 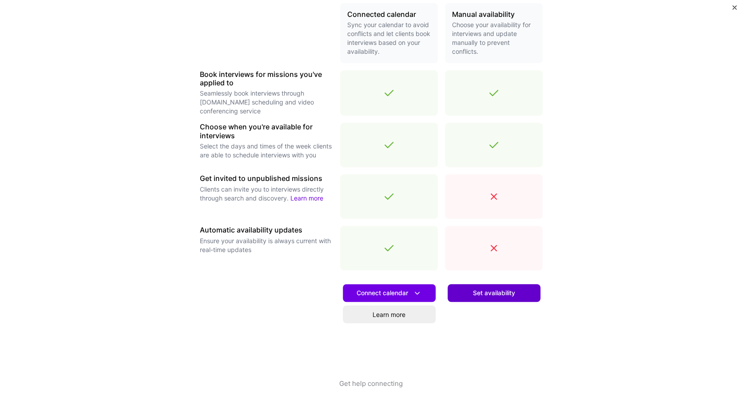 What do you see at coordinates (267, 245) in the screenshot?
I see `p: Ensure your availability is always current with real-time updates` at bounding box center [267, 245].